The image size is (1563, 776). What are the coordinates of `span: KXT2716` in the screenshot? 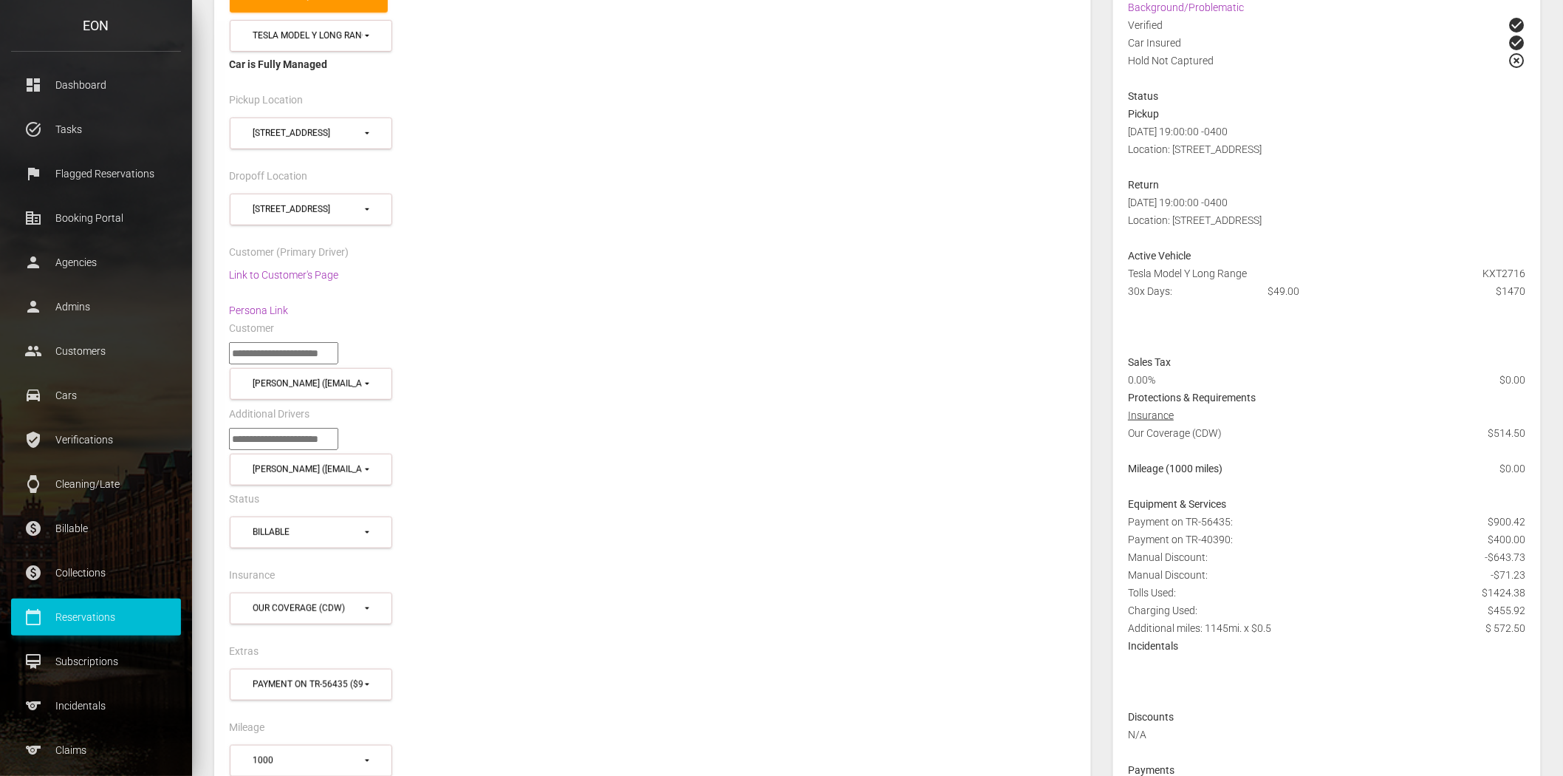 It's located at (1505, 273).